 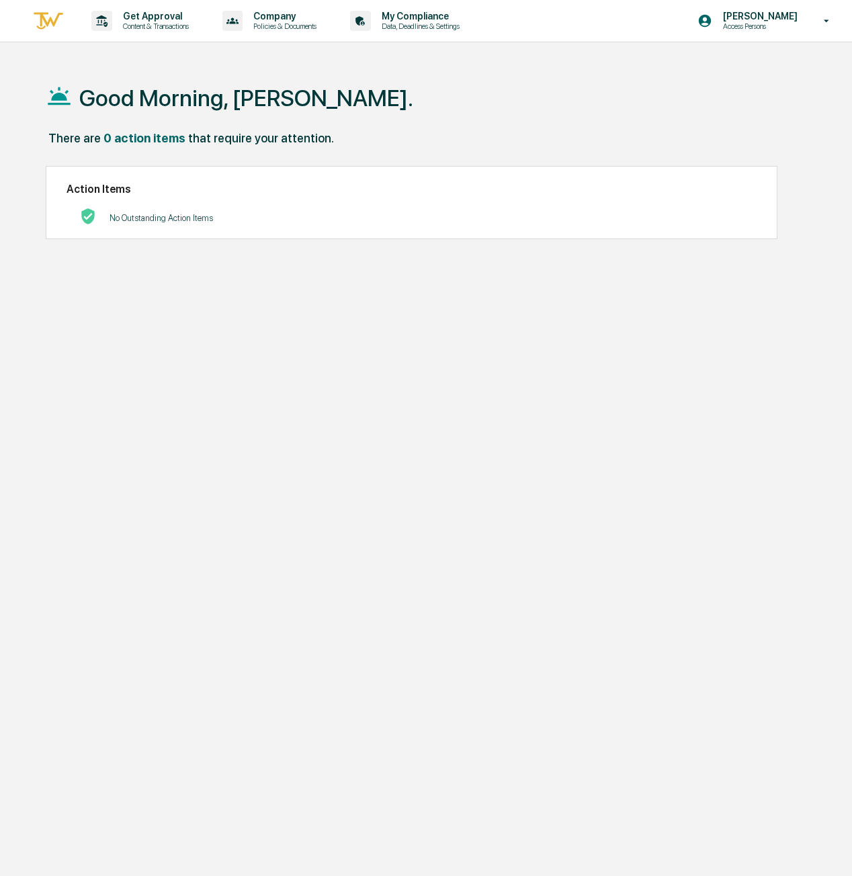 I want to click on p: Company, so click(x=283, y=16).